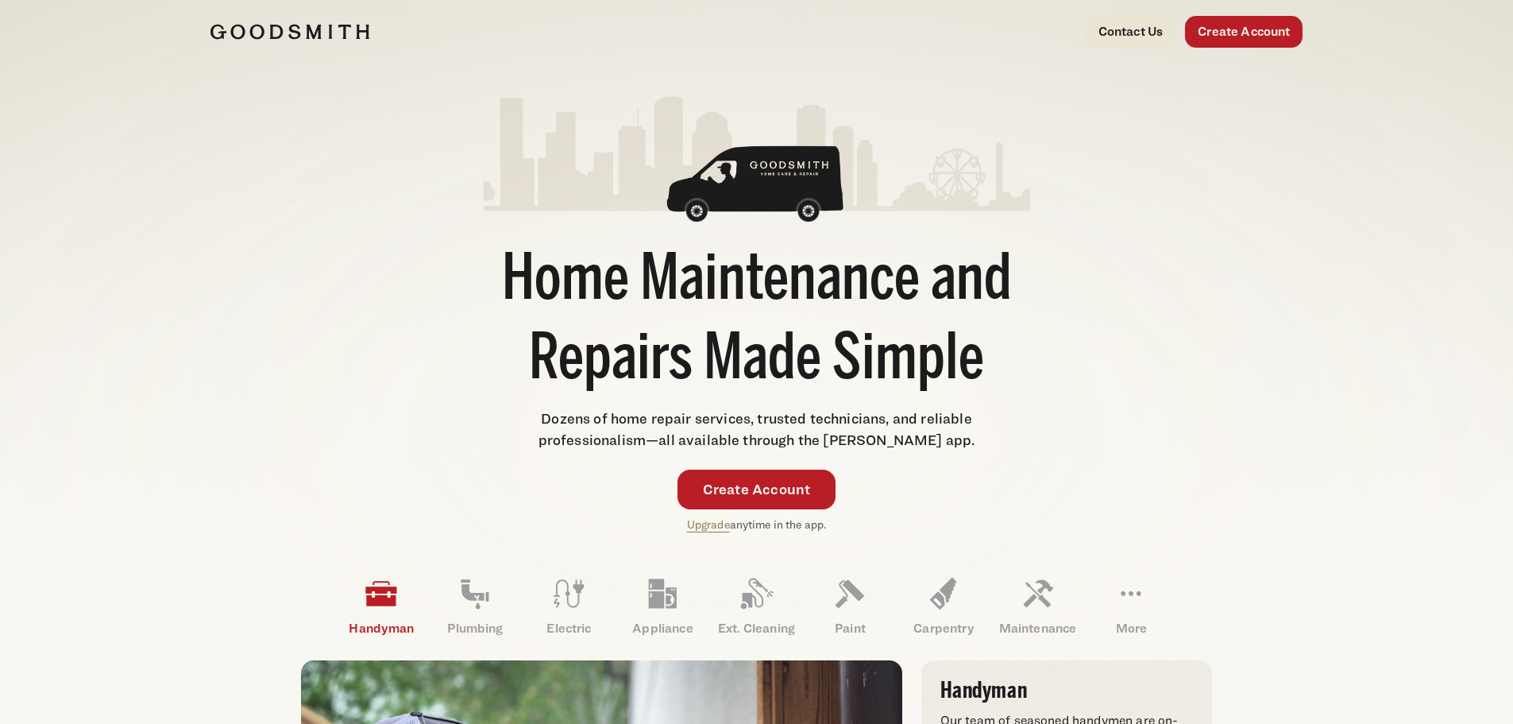 The height and width of the screenshot is (724, 1513). Describe the element at coordinates (1037, 628) in the screenshot. I see `p: Maintenance` at that location.